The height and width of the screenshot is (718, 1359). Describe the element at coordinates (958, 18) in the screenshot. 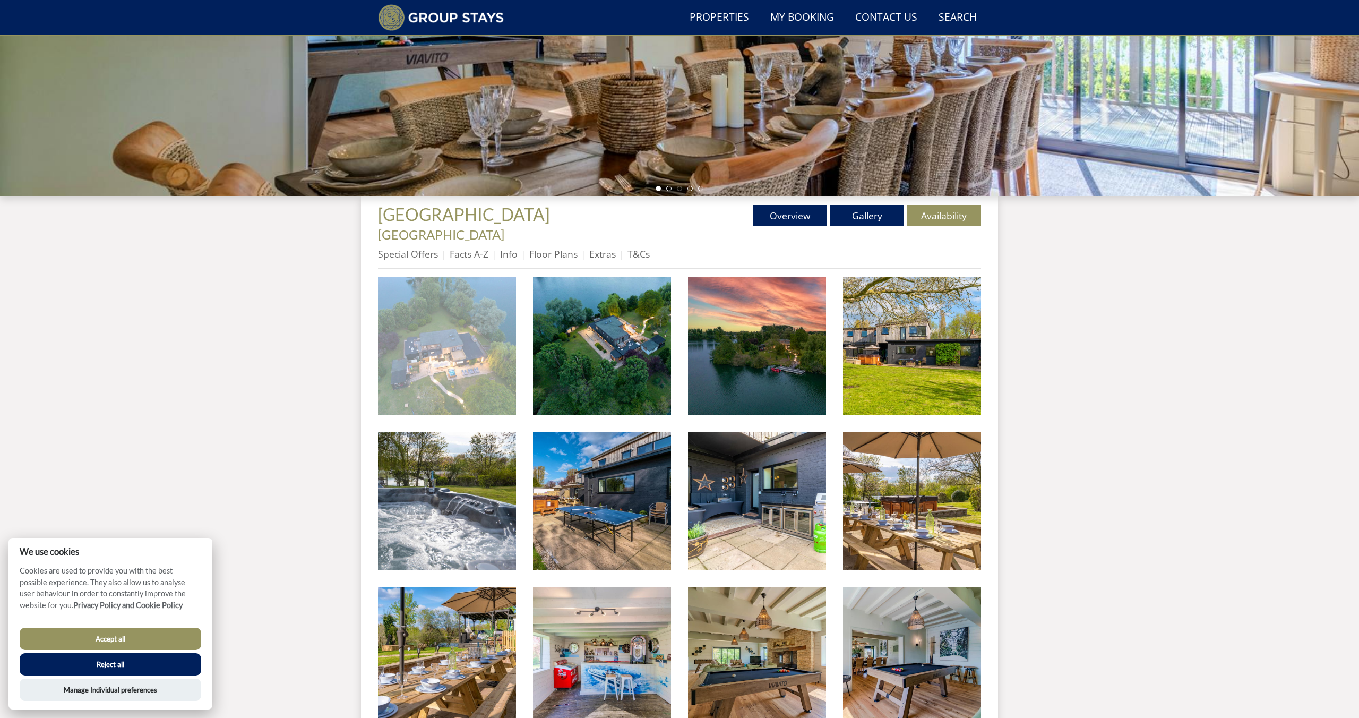

I see `a: Search` at that location.